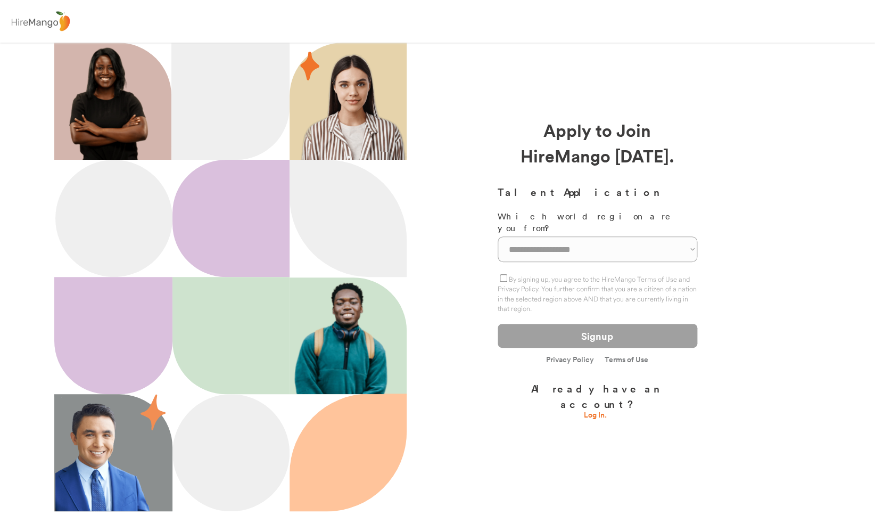 The height and width of the screenshot is (515, 875). I want to click on img: 202x218.png, so click(344, 336).